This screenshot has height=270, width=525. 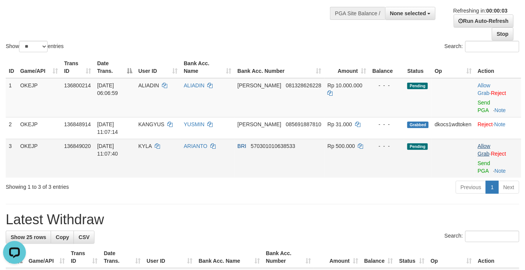 I want to click on div: PGA Site Balance /, so click(x=357, y=13).